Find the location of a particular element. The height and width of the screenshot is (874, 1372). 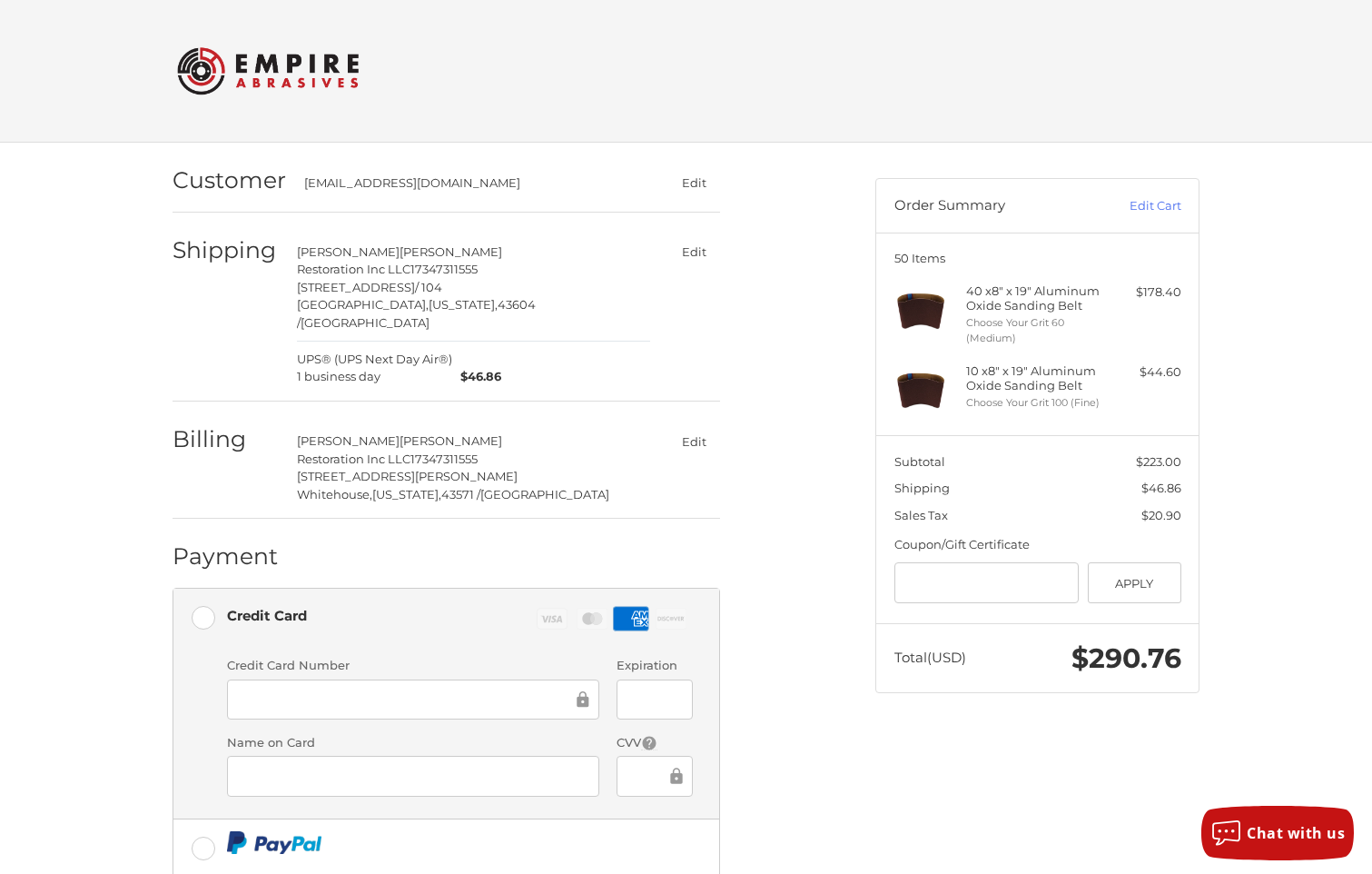

span: Shipping is located at coordinates (922, 488).